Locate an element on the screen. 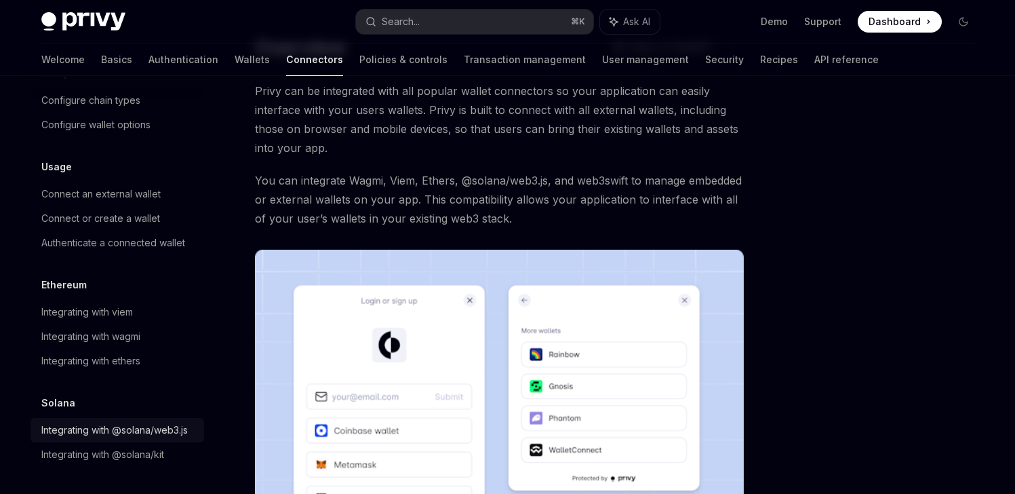 Image resolution: width=1015 pixels, height=494 pixels. div: Integrating with viem is located at coordinates (87, 312).